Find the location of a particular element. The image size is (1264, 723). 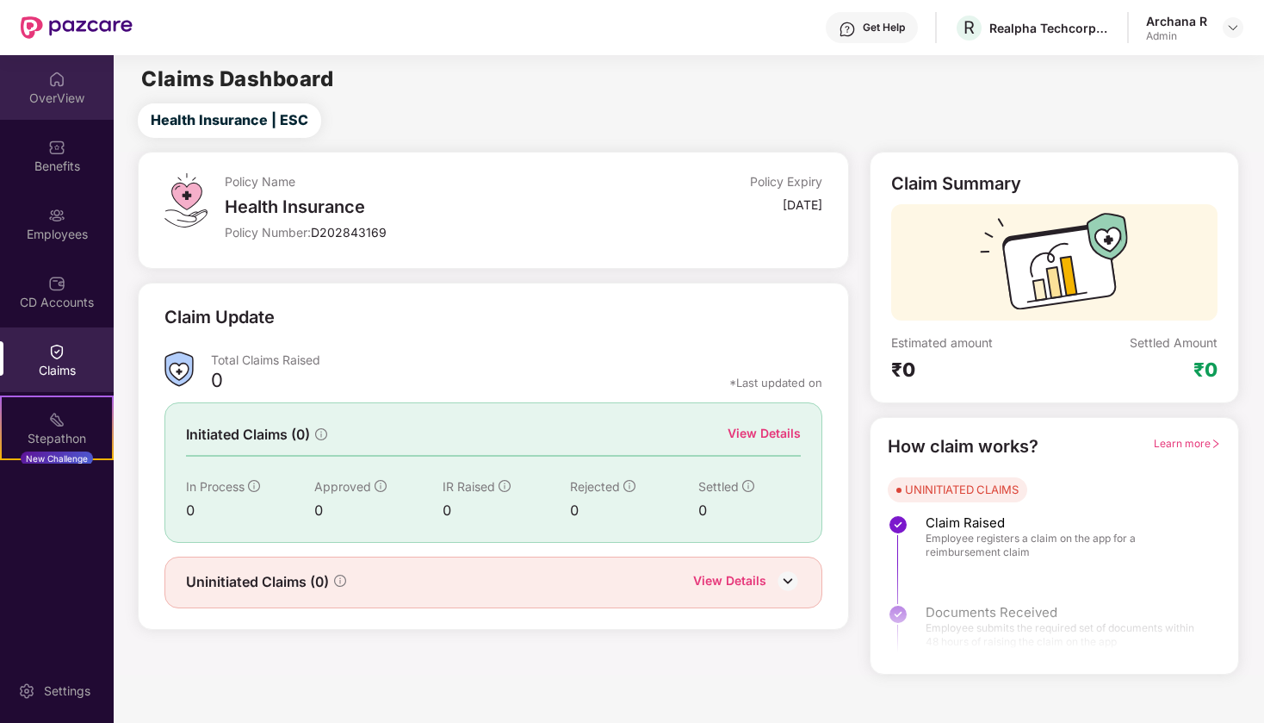

div: Claim Summary is located at coordinates (956, 183).